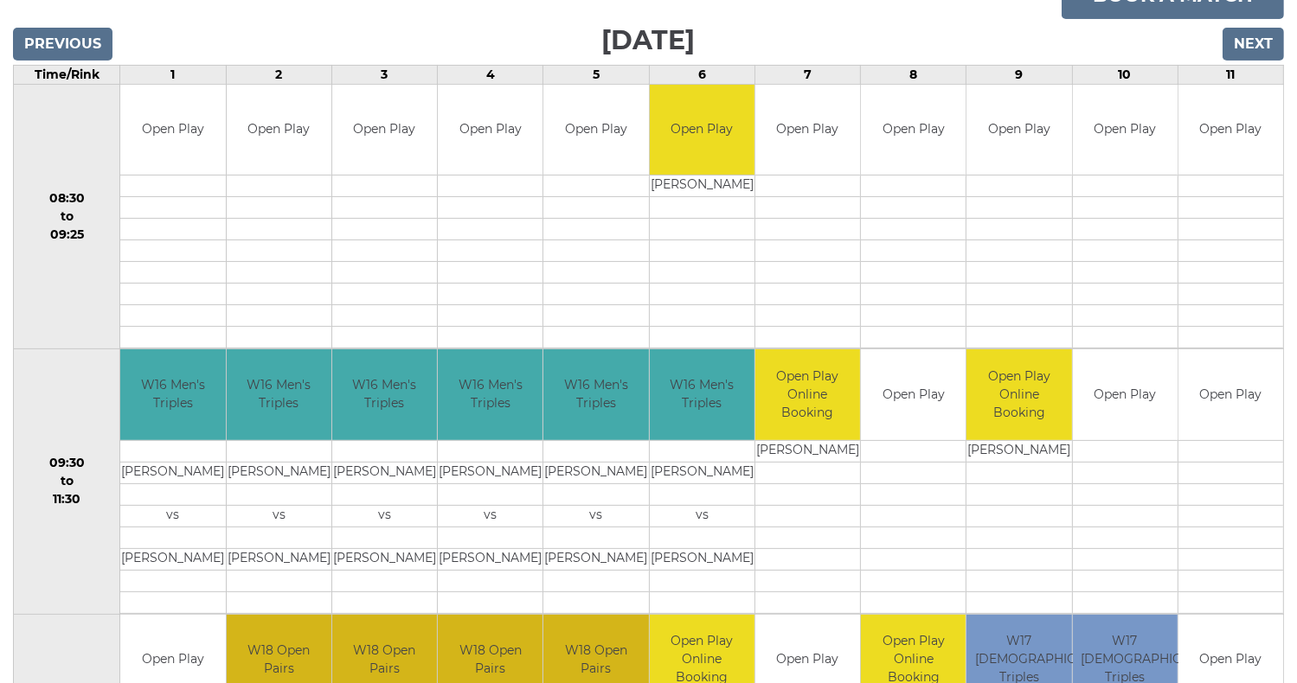  Describe the element at coordinates (1253, 44) in the screenshot. I see `input: Next` at that location.